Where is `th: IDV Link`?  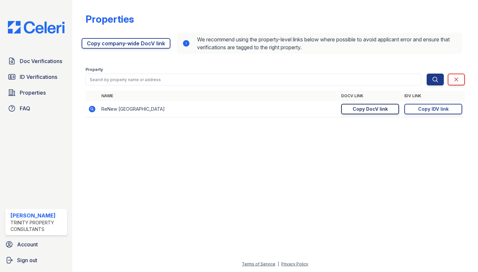
th: IDV Link is located at coordinates (433, 96).